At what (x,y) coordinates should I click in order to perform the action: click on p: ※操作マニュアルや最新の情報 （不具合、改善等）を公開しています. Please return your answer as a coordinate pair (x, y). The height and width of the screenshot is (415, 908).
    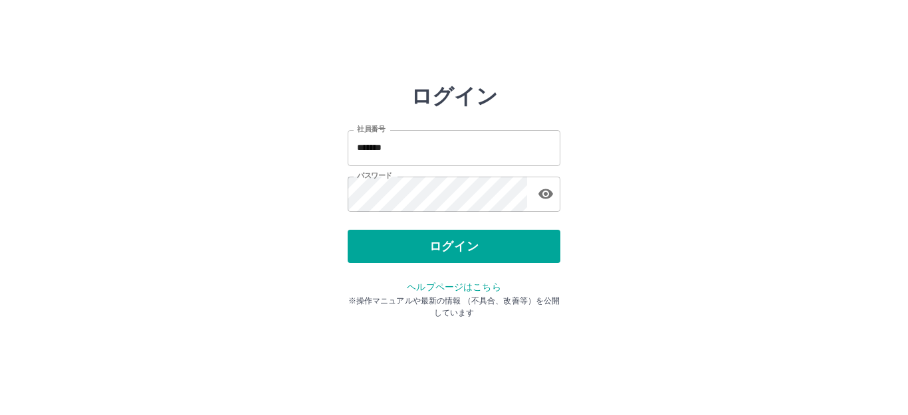
    Looking at the image, I should click on (454, 307).